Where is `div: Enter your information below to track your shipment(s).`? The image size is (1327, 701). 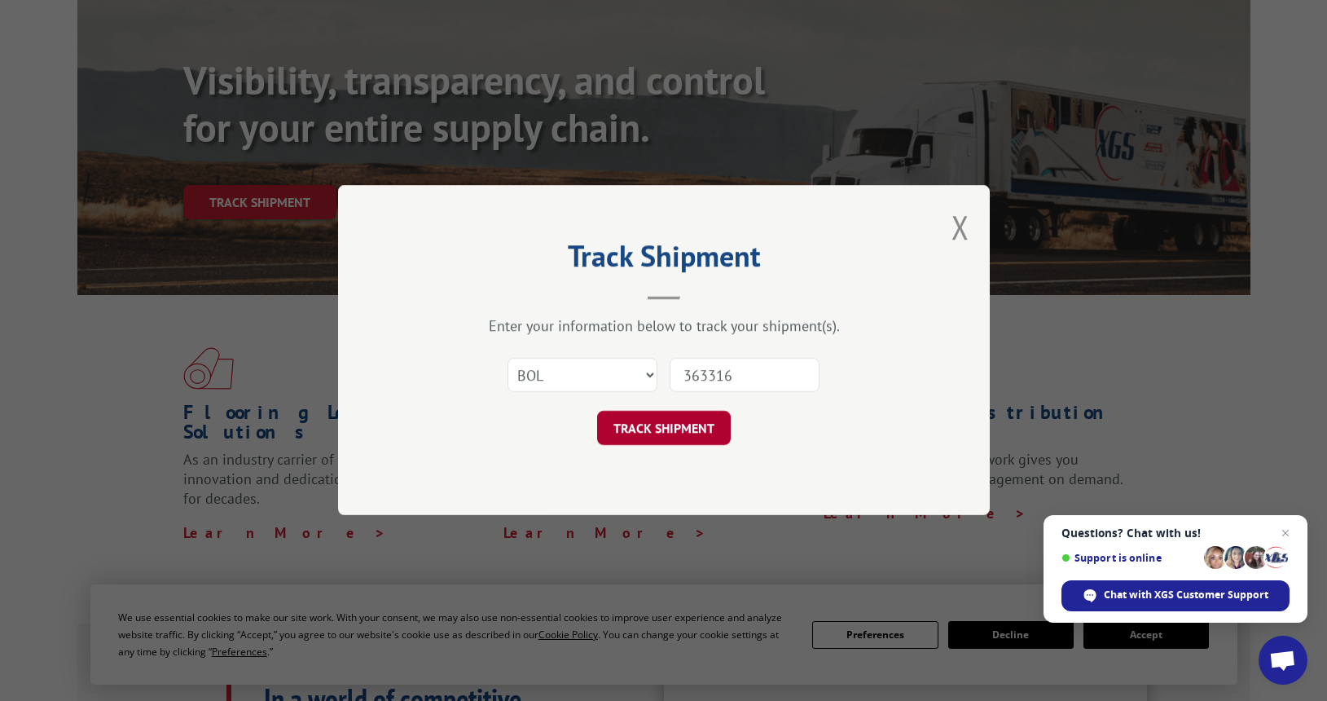 div: Enter your information below to track your shipment(s). is located at coordinates (664, 326).